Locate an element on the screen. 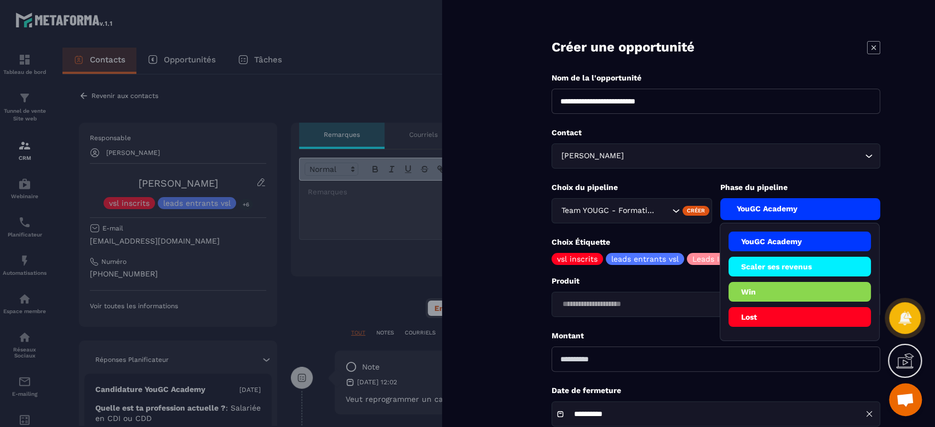  div: Ouvrir le chat is located at coordinates (906, 400).